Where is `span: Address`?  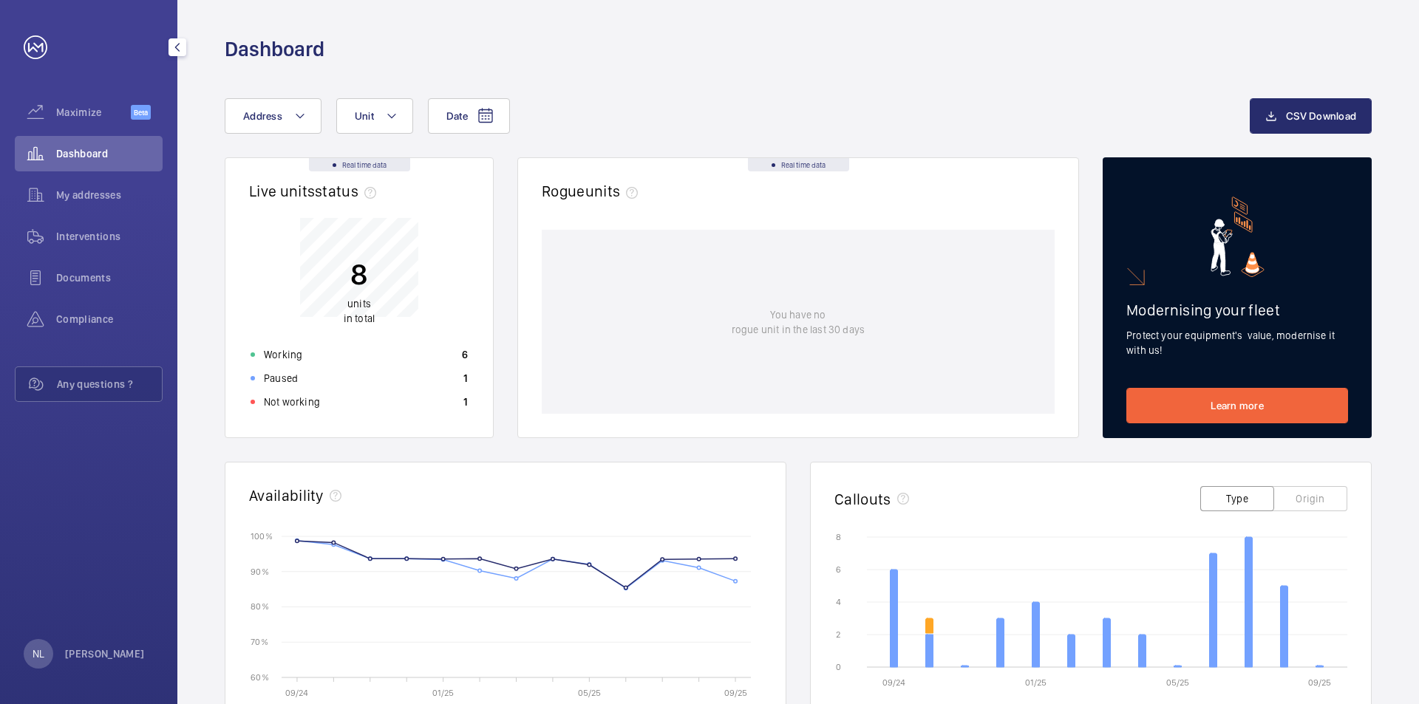 span: Address is located at coordinates (262, 116).